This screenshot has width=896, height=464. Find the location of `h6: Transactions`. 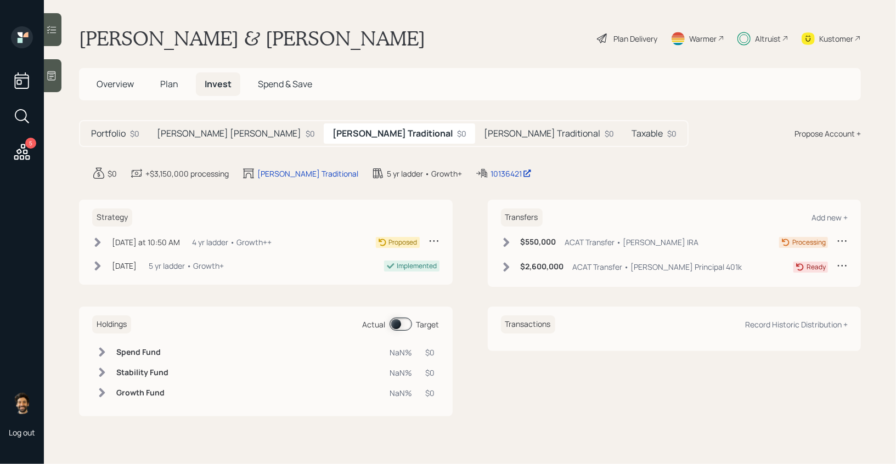

h6: Transactions is located at coordinates (528, 324).